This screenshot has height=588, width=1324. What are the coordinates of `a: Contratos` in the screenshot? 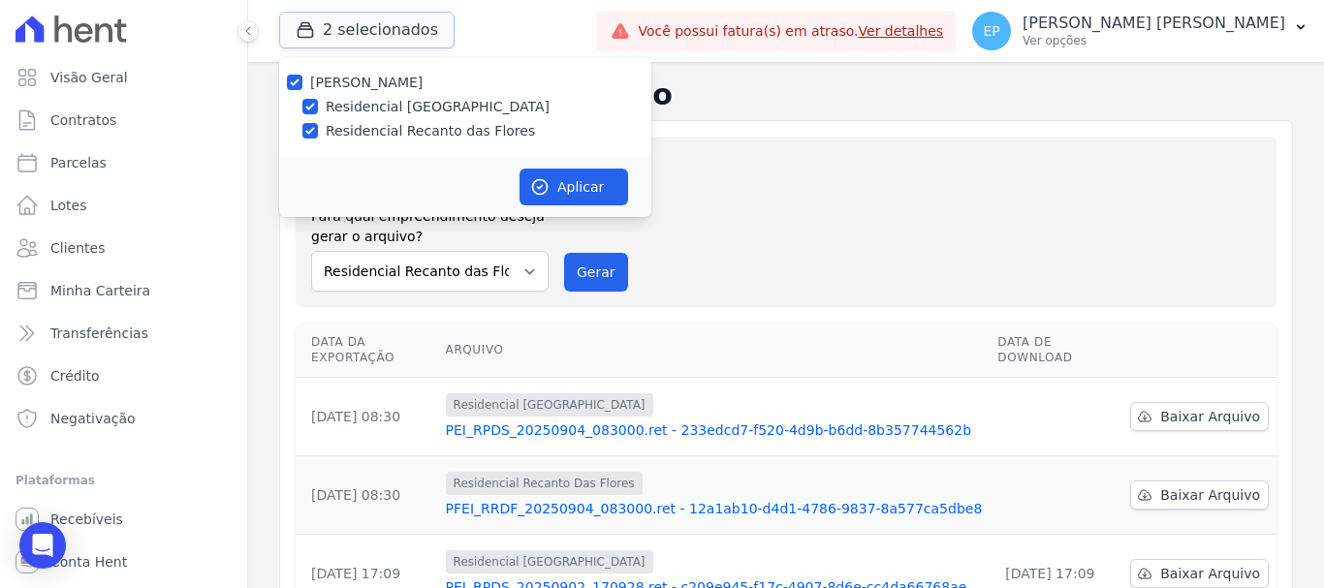 It's located at (123, 120).